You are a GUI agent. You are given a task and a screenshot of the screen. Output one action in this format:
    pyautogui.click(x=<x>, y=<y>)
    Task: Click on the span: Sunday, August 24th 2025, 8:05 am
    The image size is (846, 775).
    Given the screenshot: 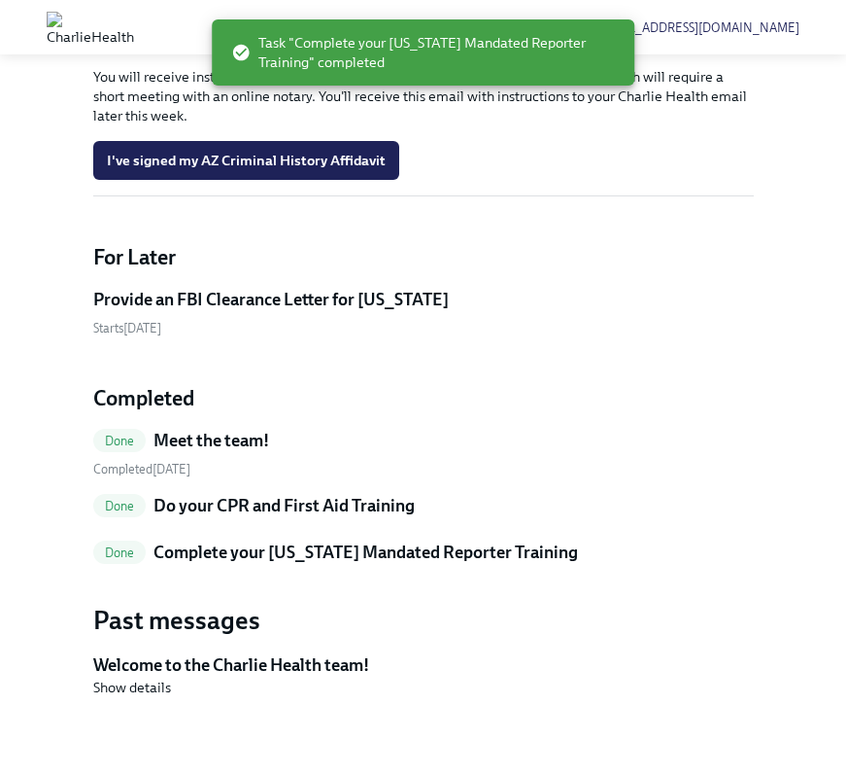 What is the action you would take?
    pyautogui.click(x=142, y=468)
    